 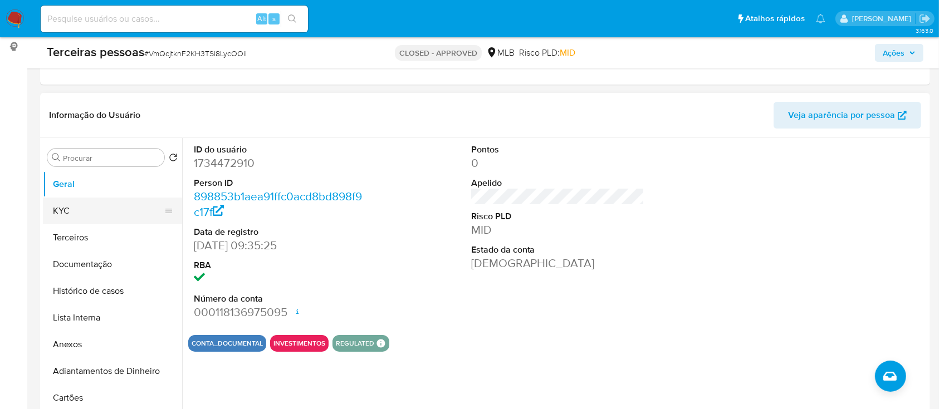 What do you see at coordinates (281, 150) in the screenshot?
I see `dt: ID do usuário` at bounding box center [281, 150].